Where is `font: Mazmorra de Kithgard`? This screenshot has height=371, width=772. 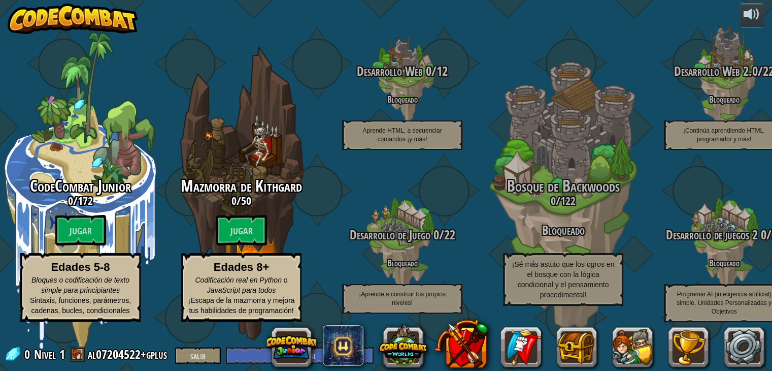
font: Mazmorra de Kithgard is located at coordinates (241, 185).